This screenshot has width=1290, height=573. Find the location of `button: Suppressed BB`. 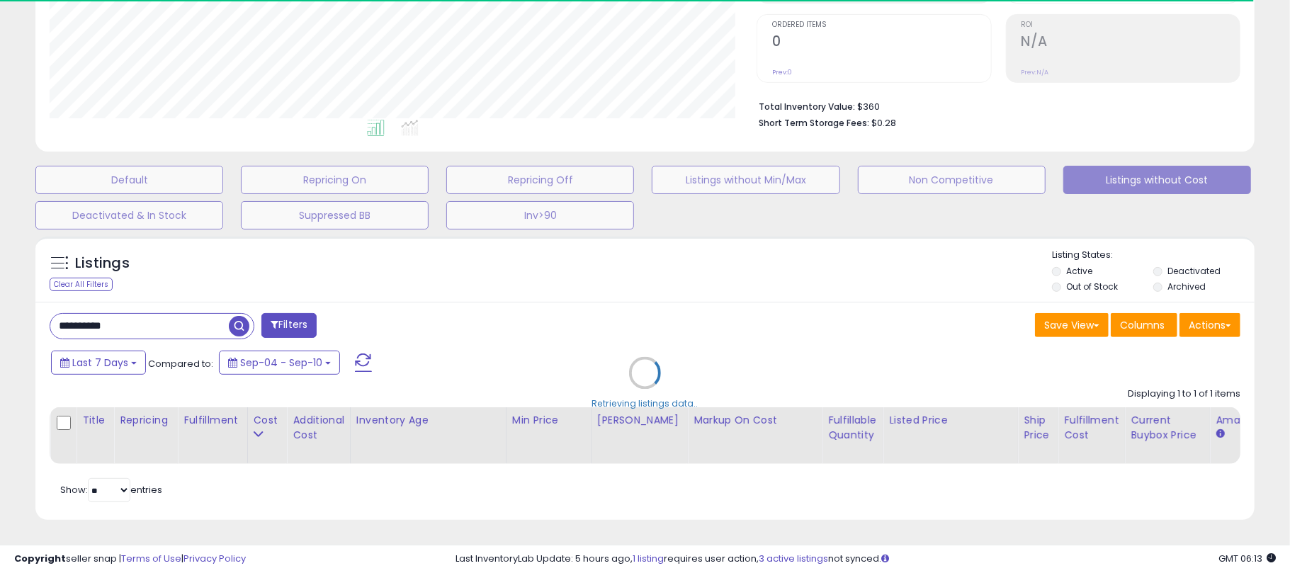

button: Suppressed BB is located at coordinates (334, 215).